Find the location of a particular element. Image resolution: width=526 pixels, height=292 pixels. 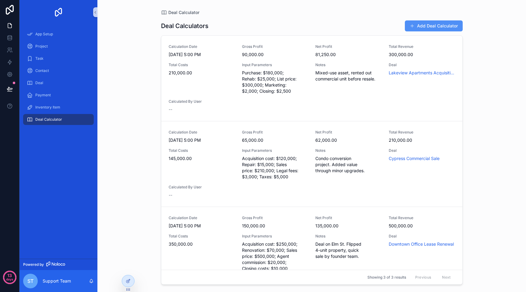

span: Inventory Item is located at coordinates (48, 107).